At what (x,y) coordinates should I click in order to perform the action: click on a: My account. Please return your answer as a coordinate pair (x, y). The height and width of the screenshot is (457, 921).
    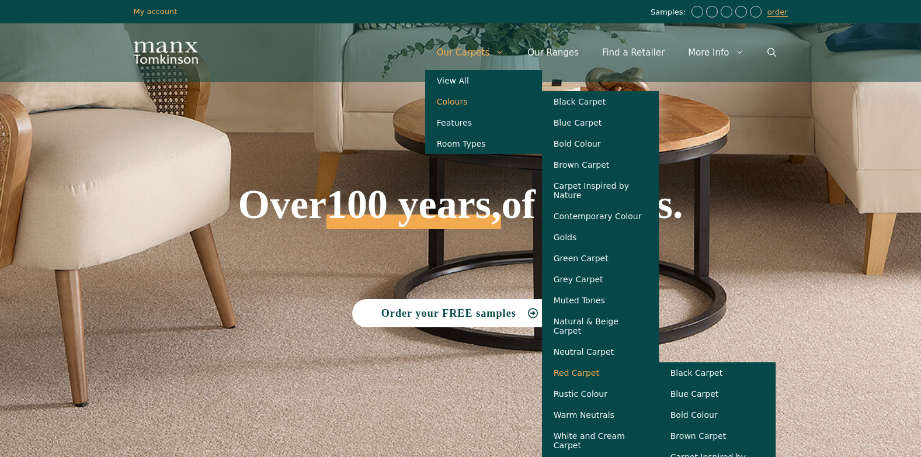
    Looking at the image, I should click on (155, 11).